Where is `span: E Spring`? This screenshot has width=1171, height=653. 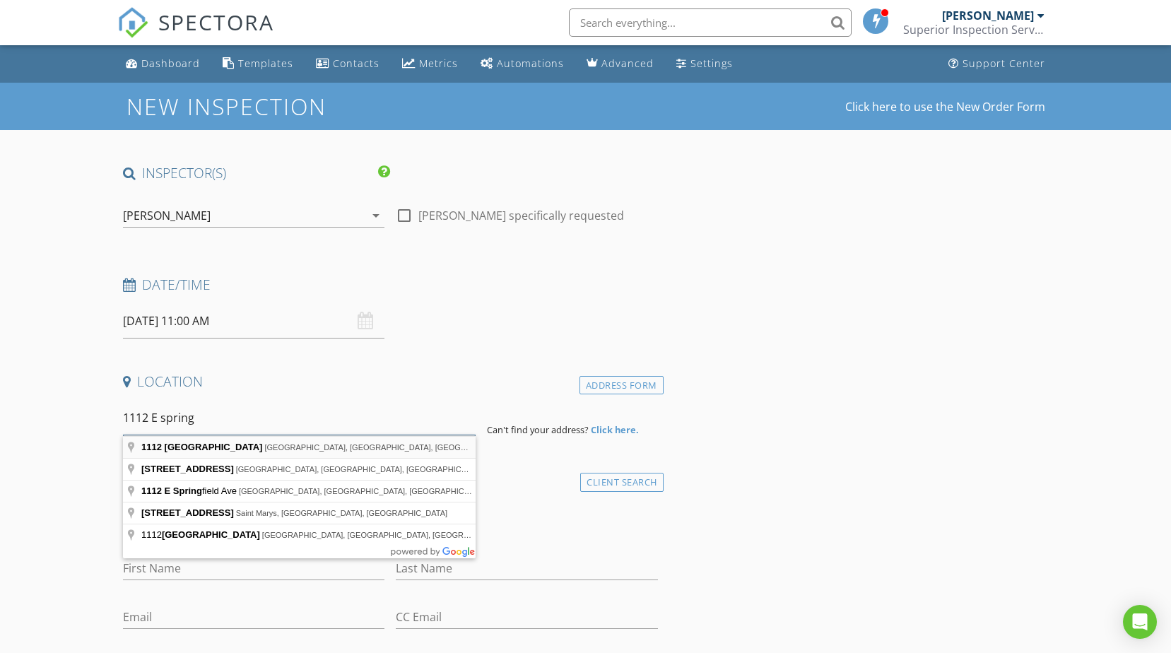
span: E Spring is located at coordinates (183, 490).